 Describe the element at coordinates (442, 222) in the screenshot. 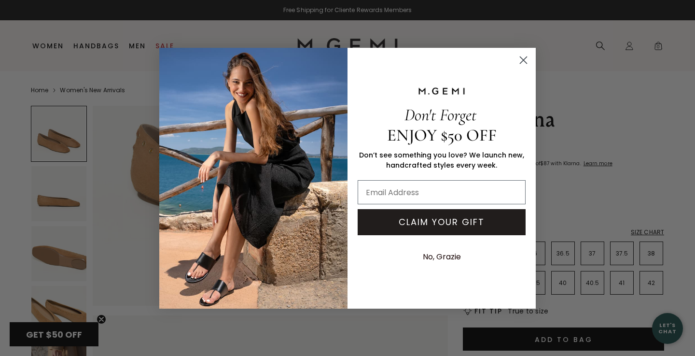

I see `button: CLAIM YOUR GIFT` at that location.